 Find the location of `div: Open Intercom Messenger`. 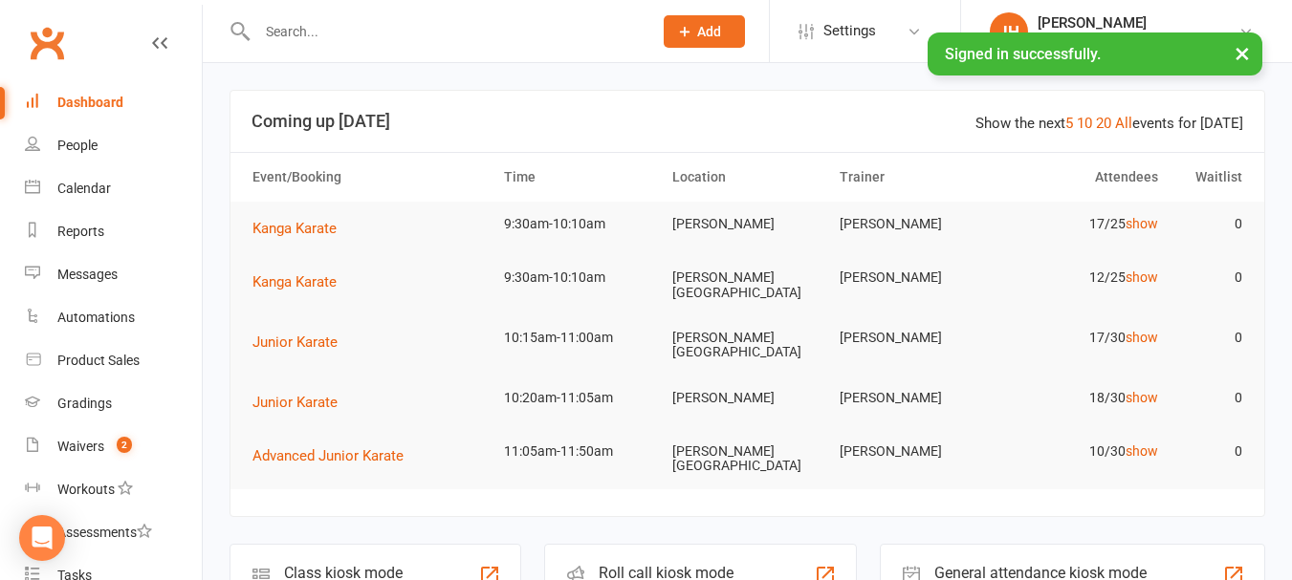

div: Open Intercom Messenger is located at coordinates (42, 538).